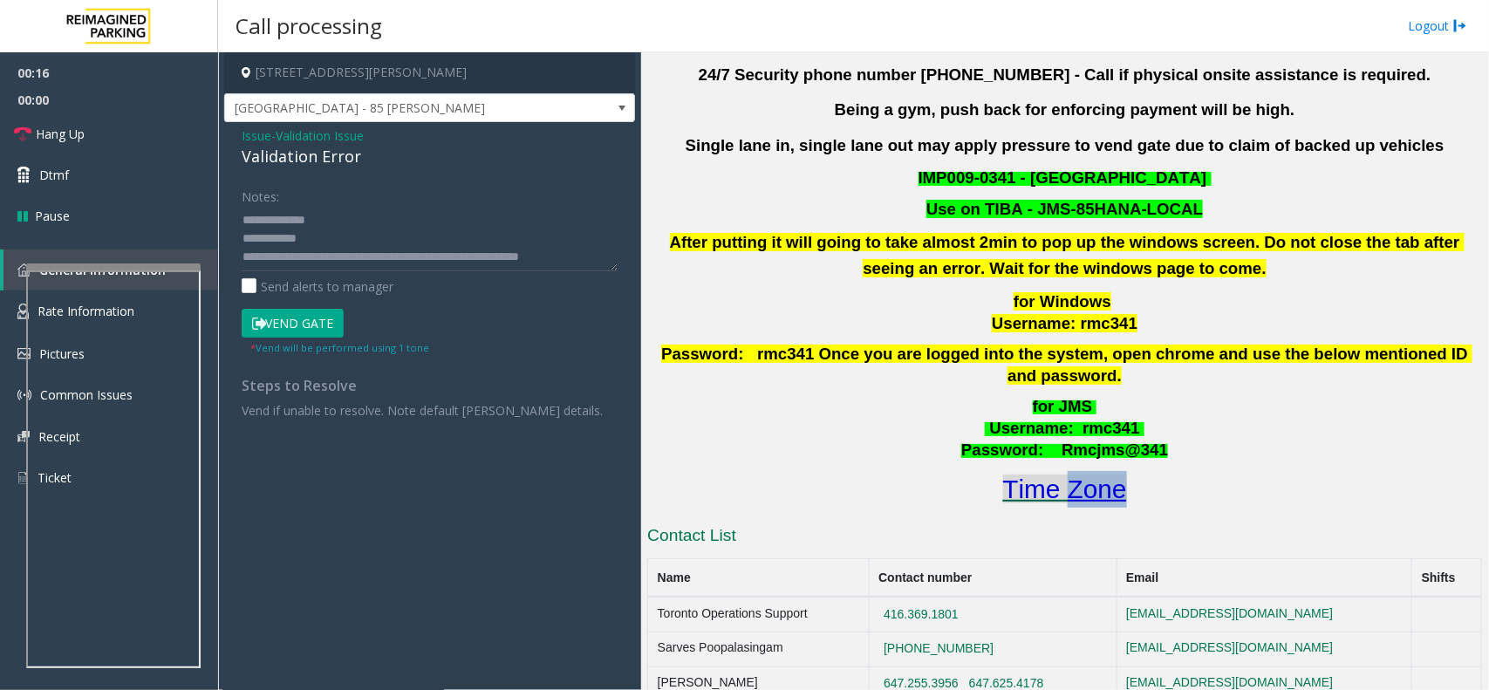 This screenshot has height=690, width=1489. I want to click on span: : rmc341, so click(1105, 428).